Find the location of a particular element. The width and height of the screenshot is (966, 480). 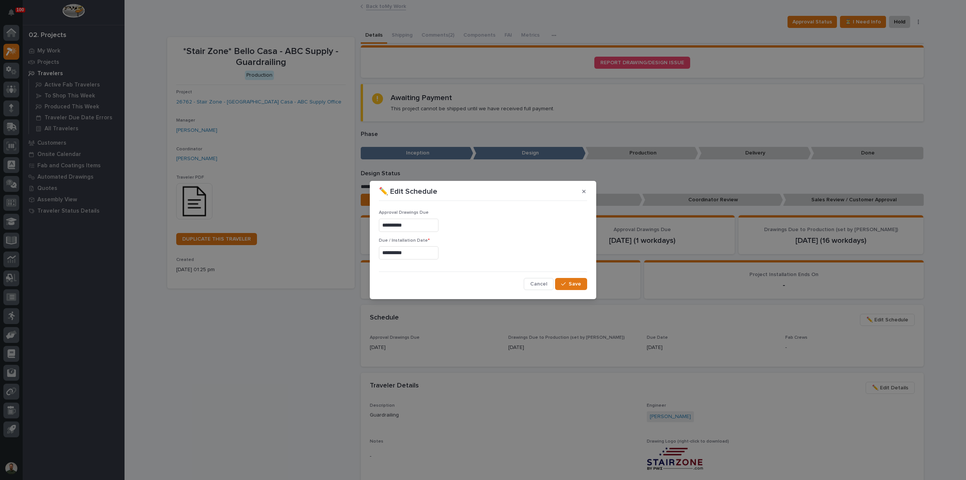

span: Save is located at coordinates (575, 284).